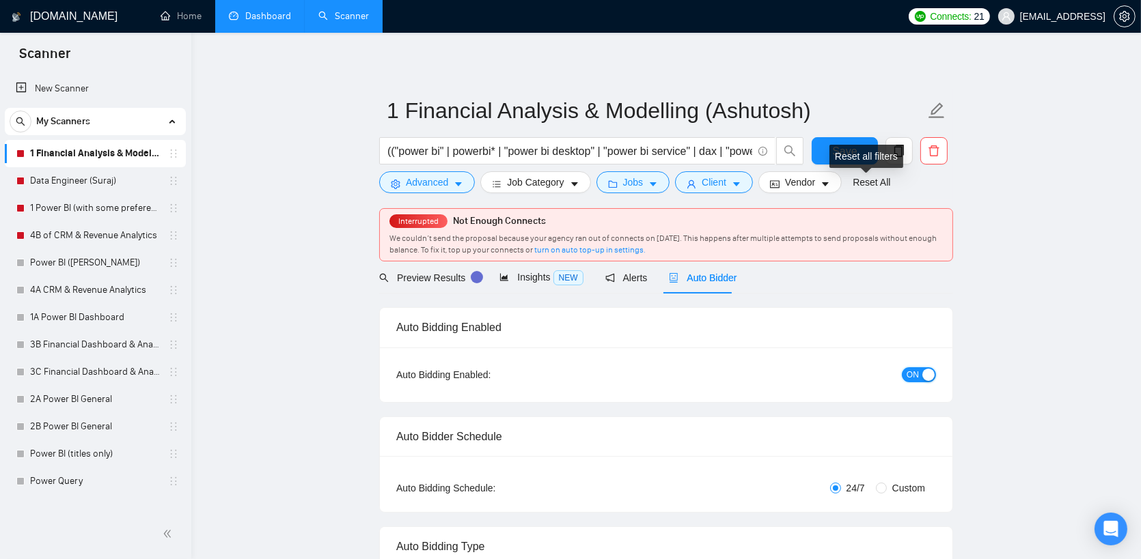 The width and height of the screenshot is (1141, 559). Describe the element at coordinates (95, 89) in the screenshot. I see `a: New Scanner` at that location.